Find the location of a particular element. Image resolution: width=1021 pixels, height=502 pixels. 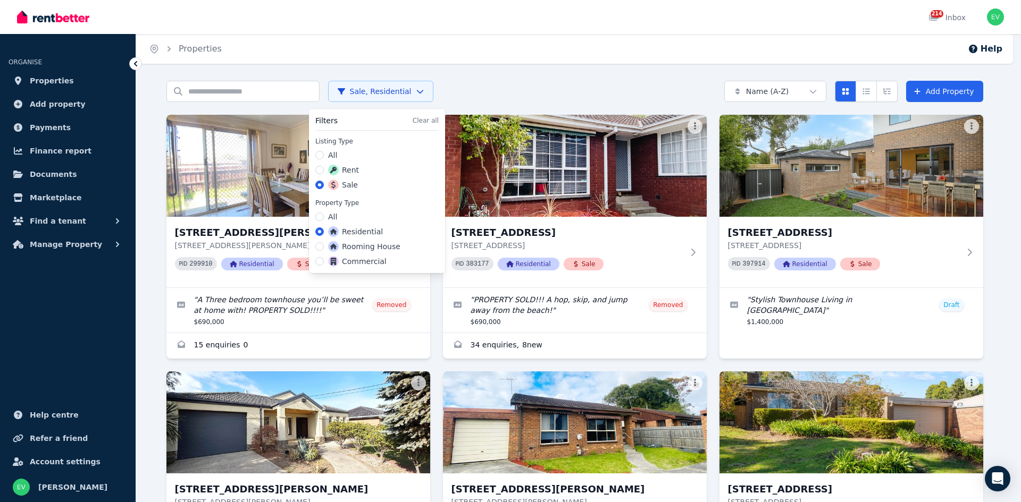

label: Listing Type is located at coordinates (377, 141).